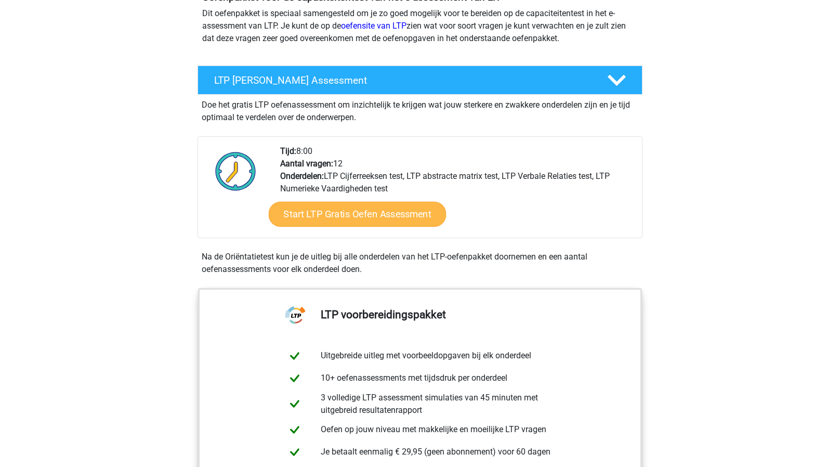  What do you see at coordinates (457, 191) in the screenshot?
I see `div: 8:00 12 LTP Cijferreeksen test, LTP abstracte matrix test, LTP Verbale Relaties test, LTP Numerie...` at bounding box center [457, 191].